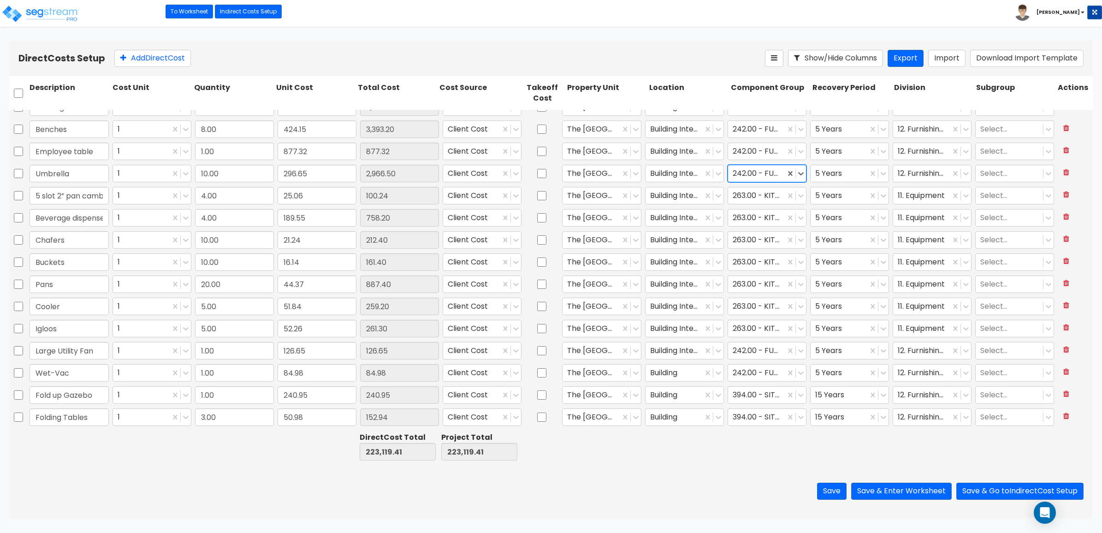 The height and width of the screenshot is (533, 1102). What do you see at coordinates (1015, 93) in the screenshot?
I see `div: Subgroup` at bounding box center [1015, 93].